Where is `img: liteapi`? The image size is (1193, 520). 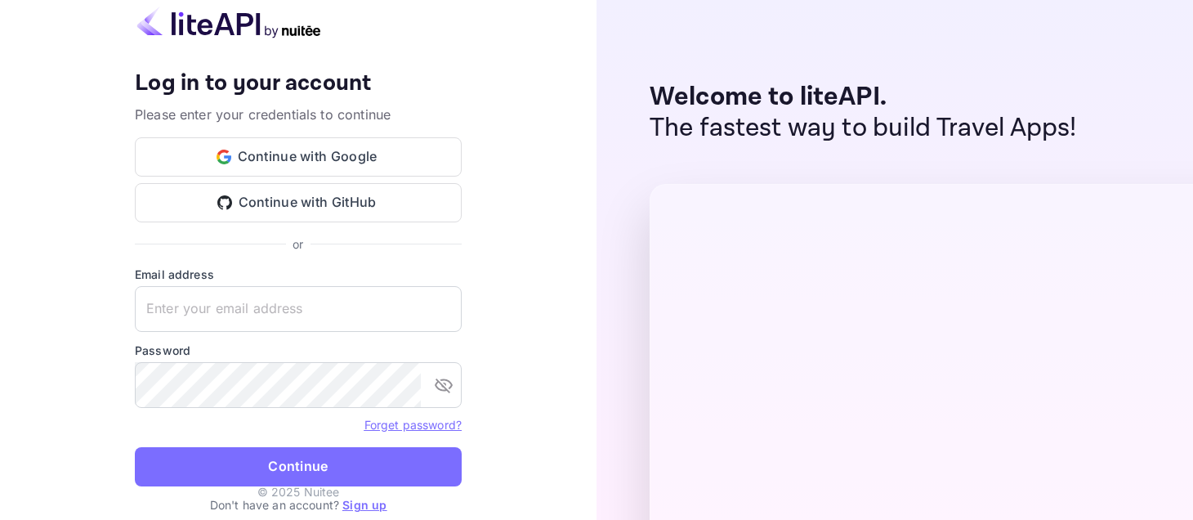 img: liteapi is located at coordinates (229, 22).